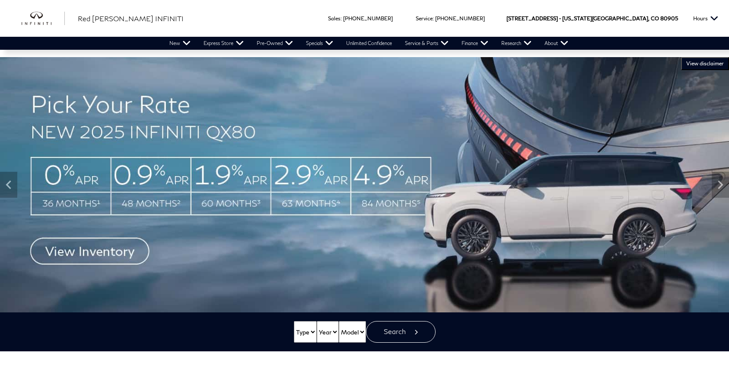 Image resolution: width=729 pixels, height=376 pixels. What do you see at coordinates (180, 43) in the screenshot?
I see `a: New` at bounding box center [180, 43].